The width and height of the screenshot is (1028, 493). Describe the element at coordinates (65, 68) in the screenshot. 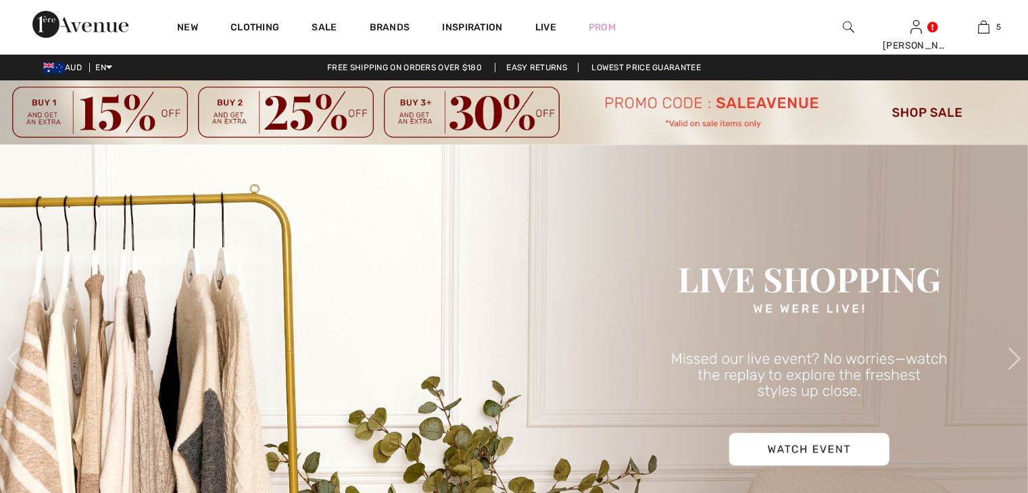

I see `span: AUD` at that location.